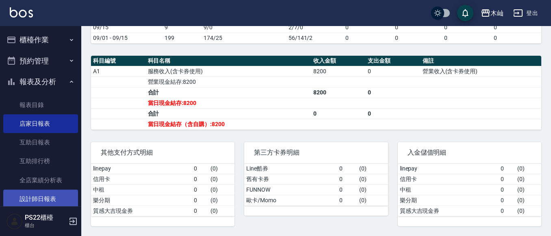 The height and width of the screenshot is (236, 551). I want to click on td: Line酷券, so click(291, 169).